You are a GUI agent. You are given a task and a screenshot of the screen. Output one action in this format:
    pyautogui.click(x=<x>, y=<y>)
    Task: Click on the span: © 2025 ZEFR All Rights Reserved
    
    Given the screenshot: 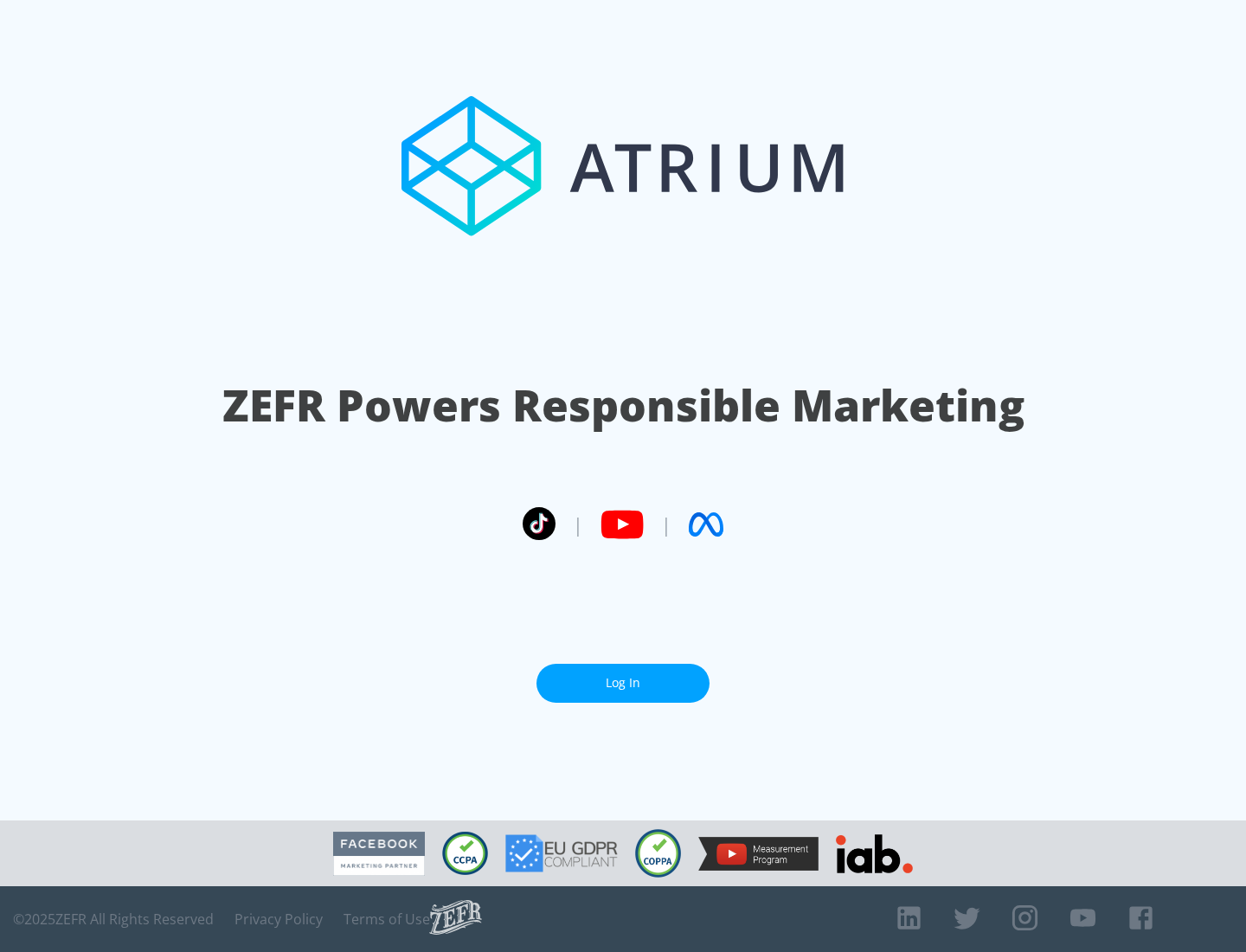 What is the action you would take?
    pyautogui.click(x=113, y=919)
    